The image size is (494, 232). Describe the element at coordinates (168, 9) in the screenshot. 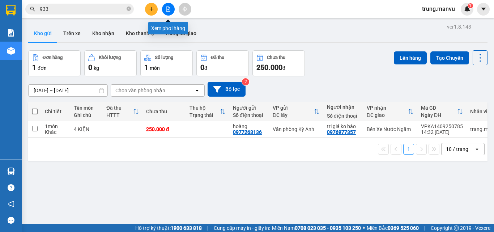

I see `span: file-add` at that location.